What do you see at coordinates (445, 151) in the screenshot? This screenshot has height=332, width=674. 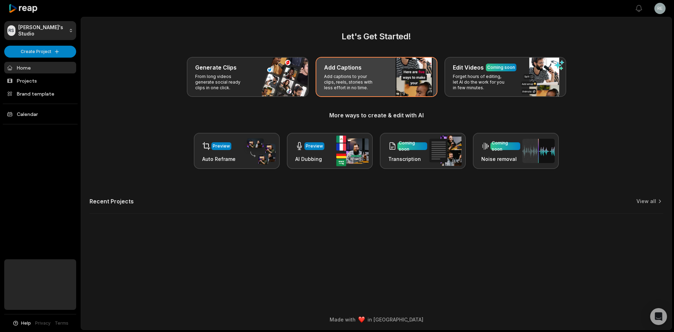 I see `img: transcription.png` at bounding box center [445, 151].